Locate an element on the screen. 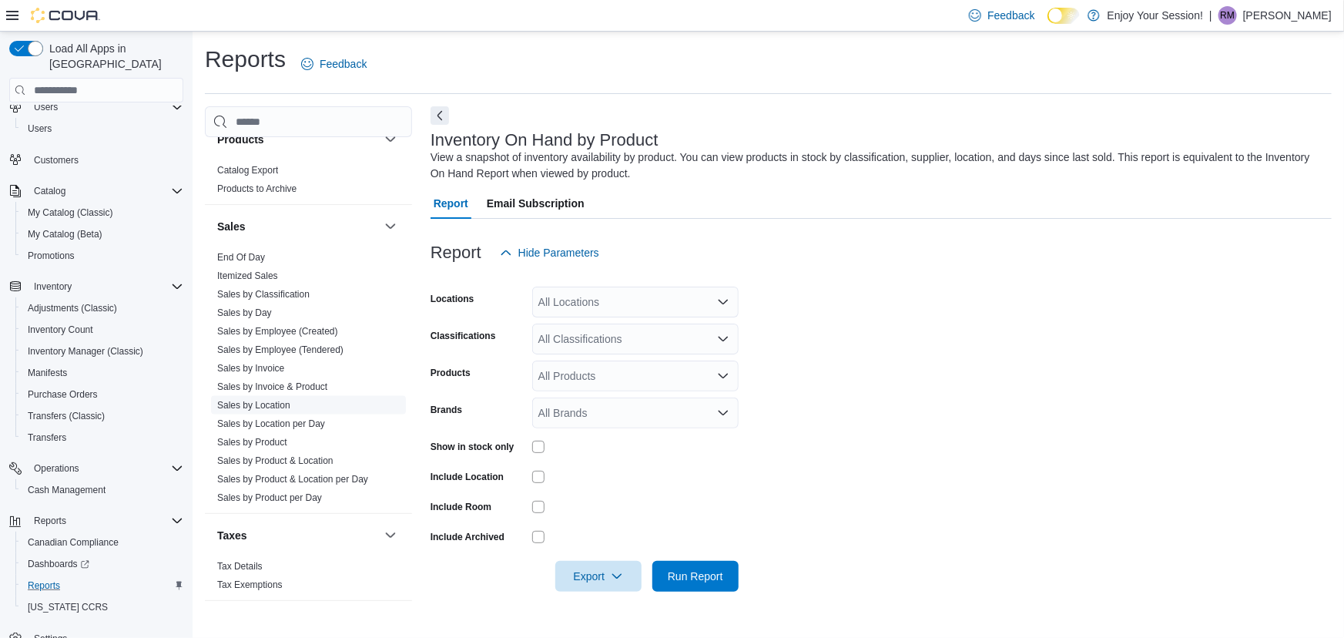 The width and height of the screenshot is (1344, 638). button: Taxes is located at coordinates (391, 535).